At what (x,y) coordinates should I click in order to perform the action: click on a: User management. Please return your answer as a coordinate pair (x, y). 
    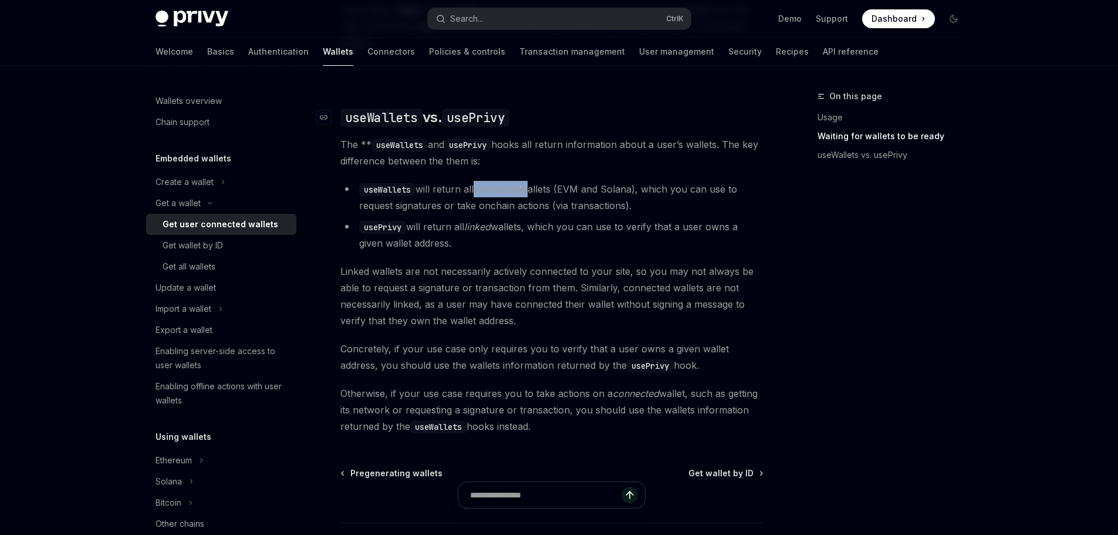
    Looking at the image, I should click on (677, 52).